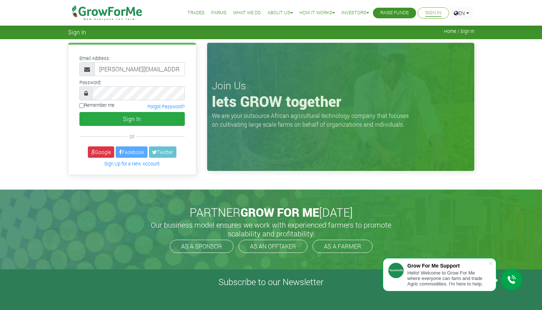 The width and height of the screenshot is (542, 310). Describe the element at coordinates (462, 13) in the screenshot. I see `a: EN` at that location.